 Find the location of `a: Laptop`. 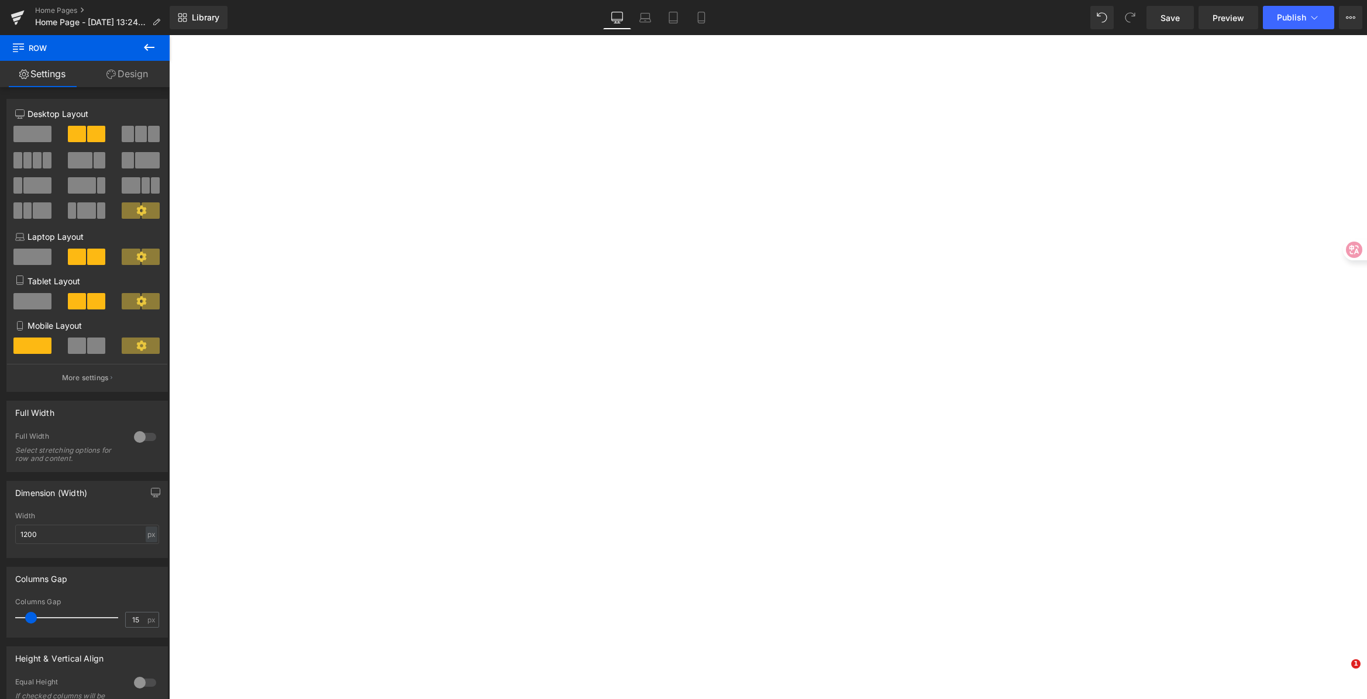

a: Laptop is located at coordinates (645, 18).